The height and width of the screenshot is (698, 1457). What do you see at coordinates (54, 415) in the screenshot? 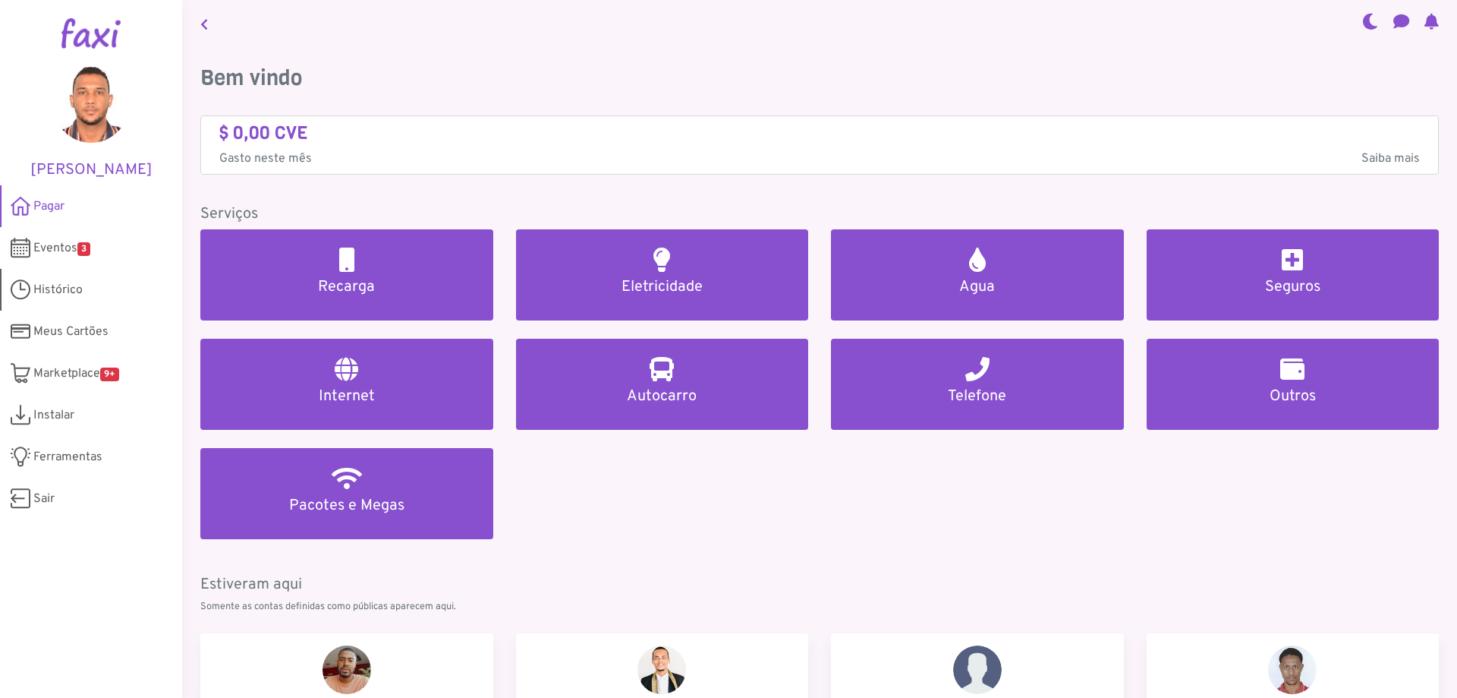
I see `span: Instalar` at bounding box center [54, 415].